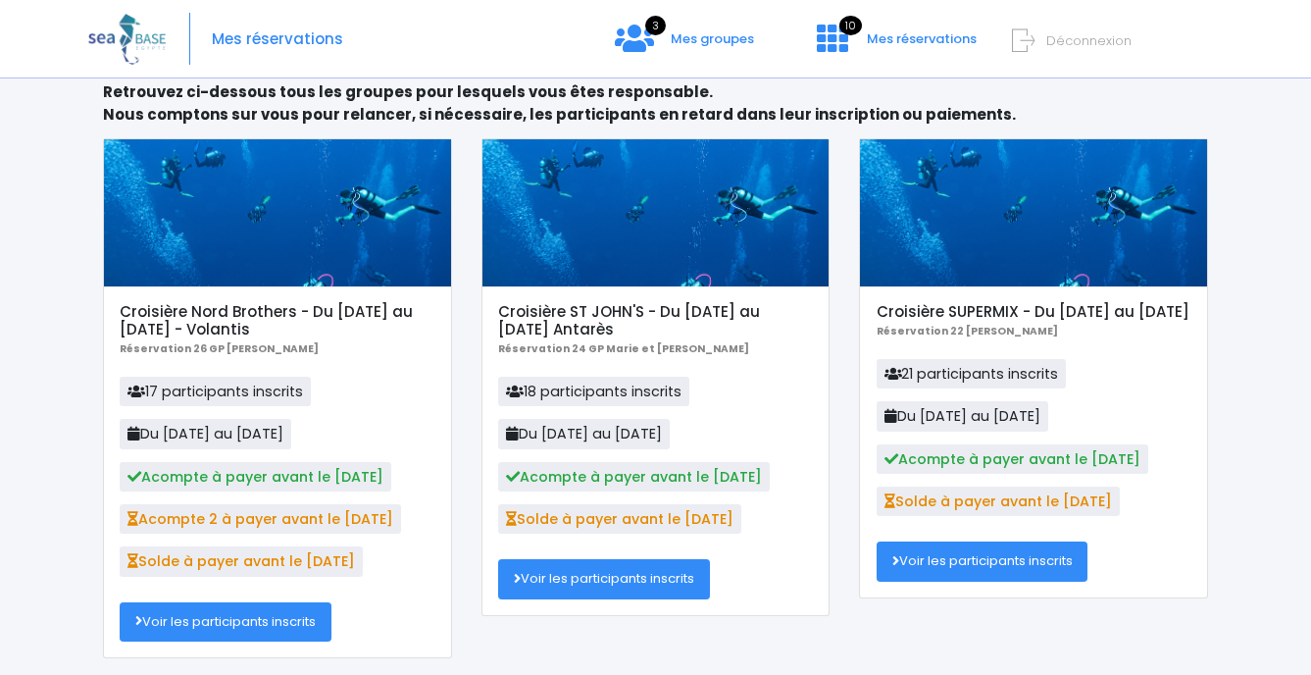  What do you see at coordinates (1089, 40) in the screenshot?
I see `span: Déconnexion` at bounding box center [1089, 40].